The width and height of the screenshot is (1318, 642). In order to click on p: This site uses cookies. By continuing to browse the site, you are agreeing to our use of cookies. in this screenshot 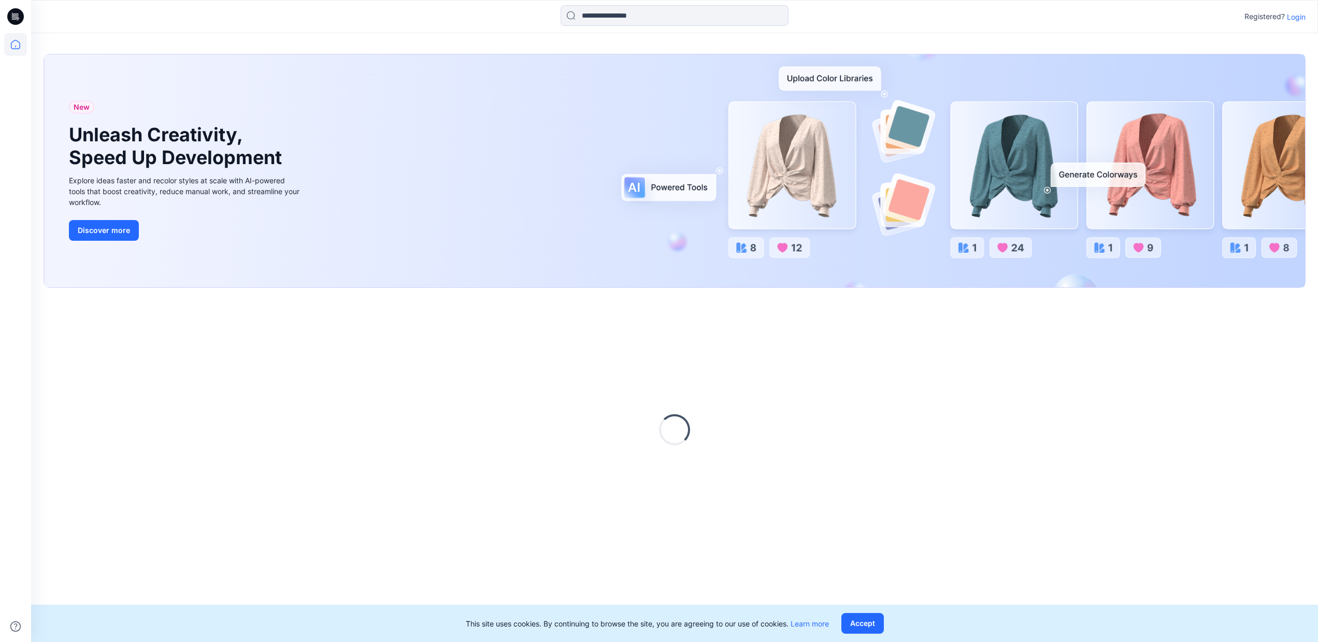, I will do `click(647, 624)`.